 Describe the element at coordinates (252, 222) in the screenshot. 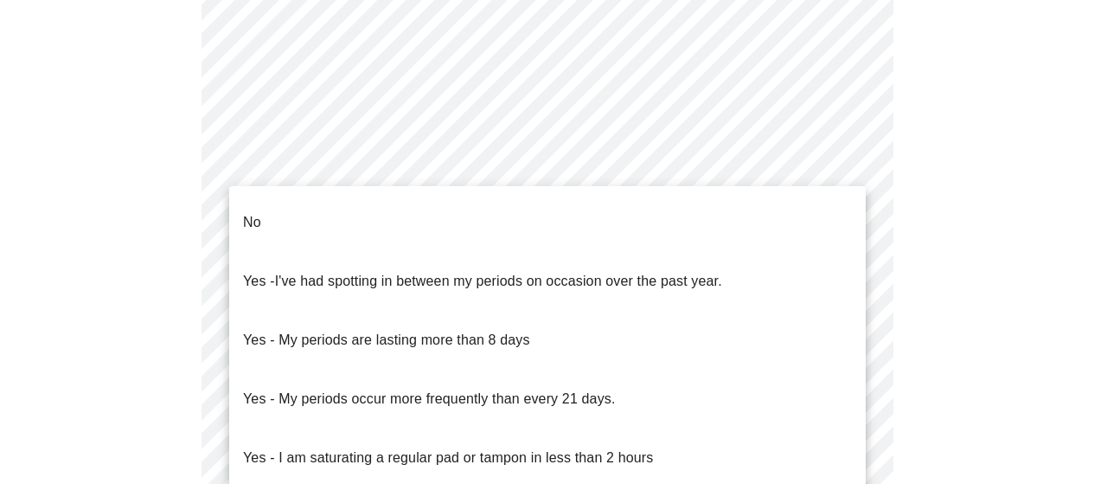

I see `p: No` at that location.